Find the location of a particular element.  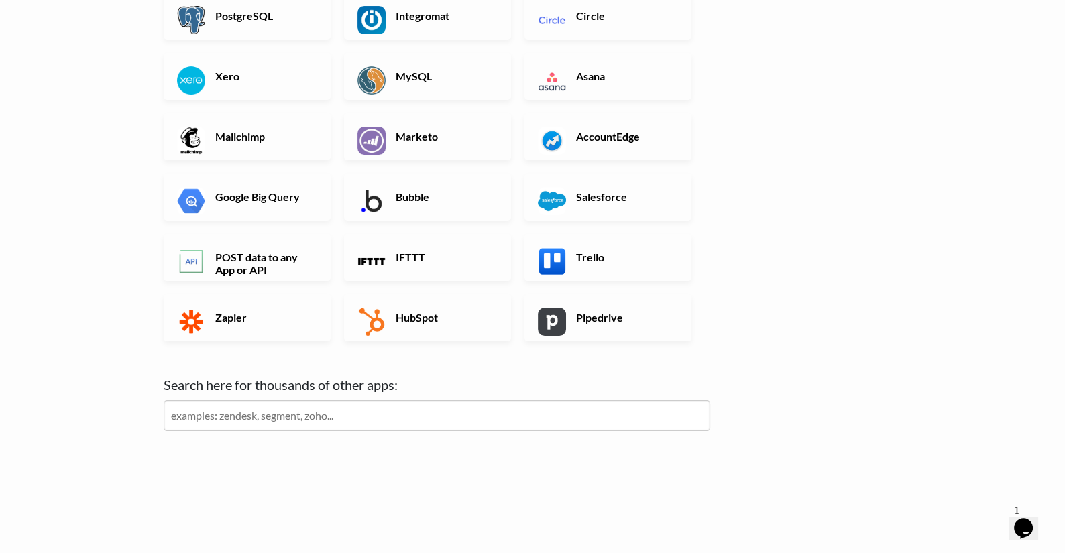

span: 1 is located at coordinates (8, 11).